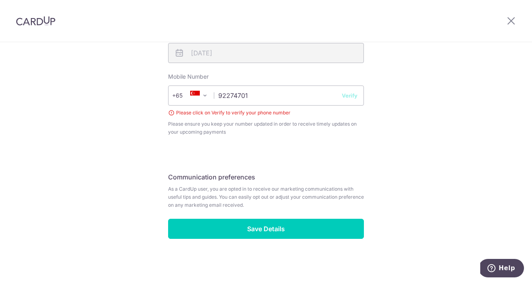  What do you see at coordinates (266, 177) in the screenshot?
I see `h5: Communication preferences` at bounding box center [266, 177].